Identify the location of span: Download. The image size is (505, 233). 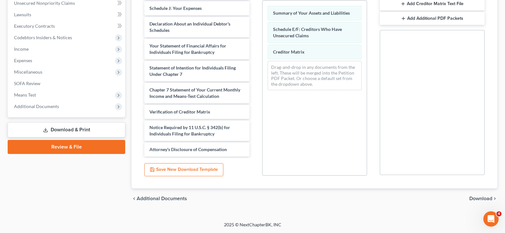
(481, 198).